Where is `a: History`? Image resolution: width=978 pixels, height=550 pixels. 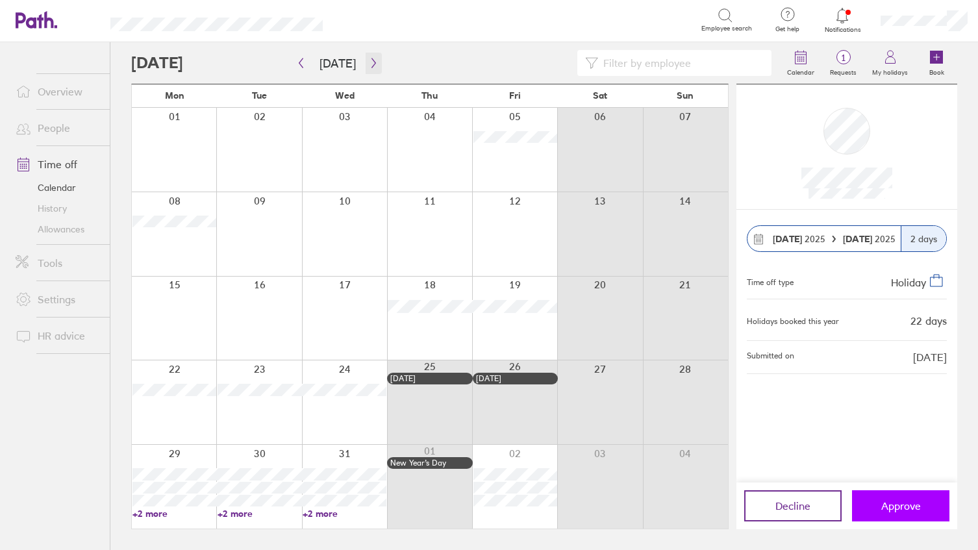 a: History is located at coordinates (57, 208).